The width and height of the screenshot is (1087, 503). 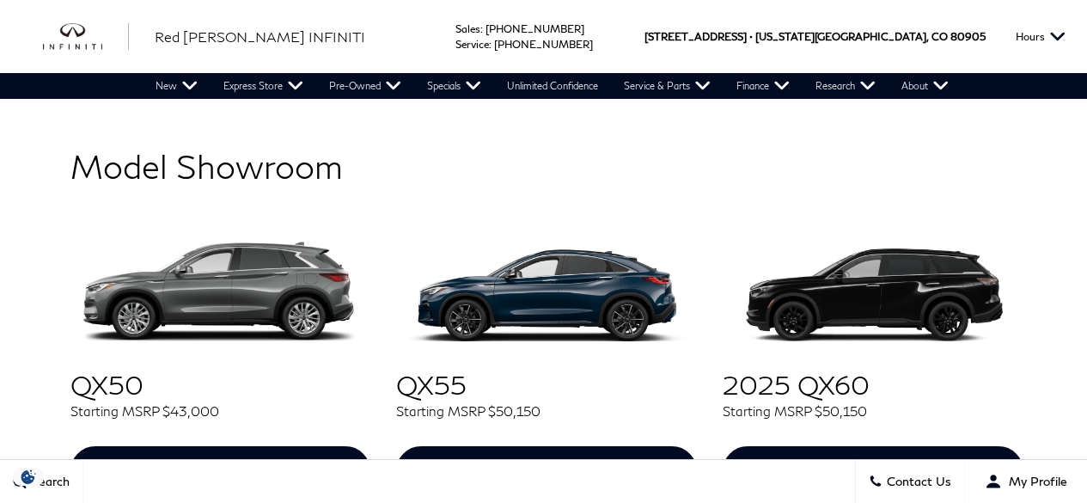 I want to click on a: Service & Parts, so click(x=667, y=86).